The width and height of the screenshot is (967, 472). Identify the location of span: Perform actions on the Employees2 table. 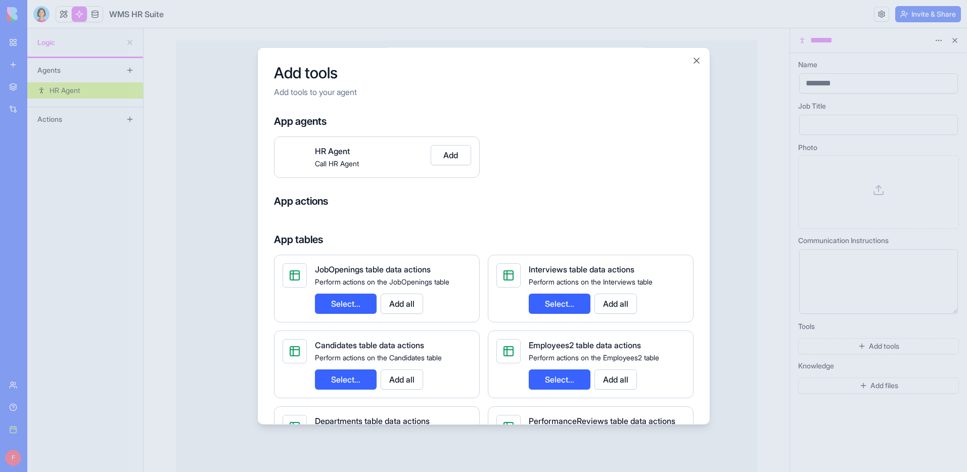
(594, 357).